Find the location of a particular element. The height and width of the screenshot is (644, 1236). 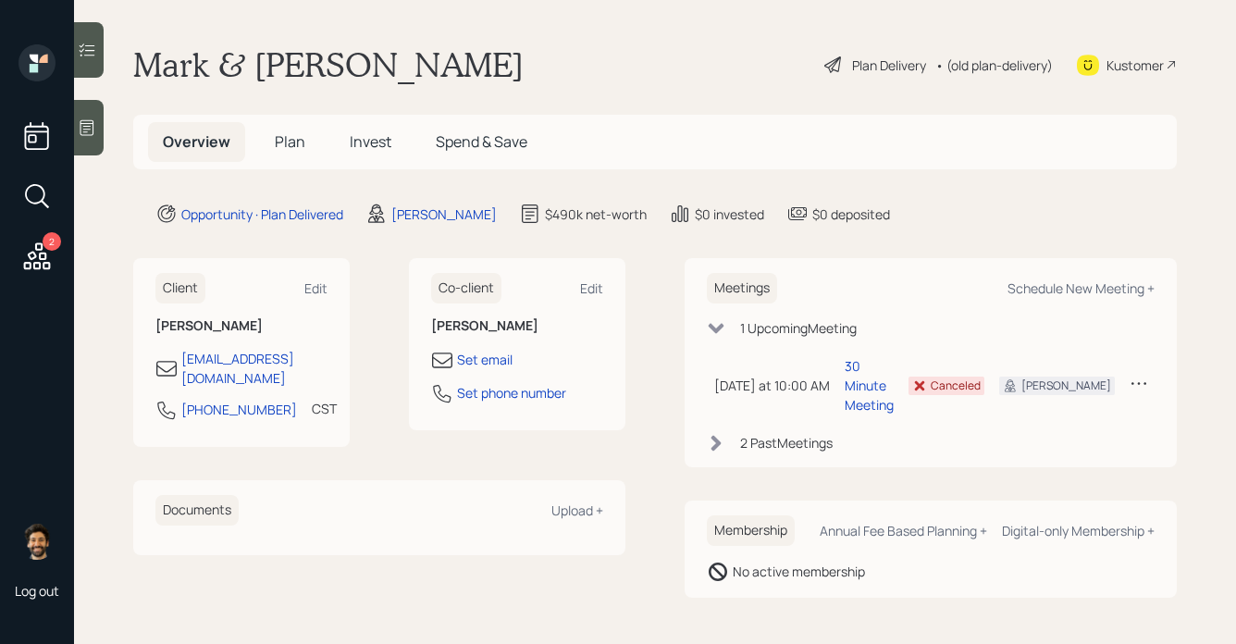

h6: Membership is located at coordinates (750, 530).